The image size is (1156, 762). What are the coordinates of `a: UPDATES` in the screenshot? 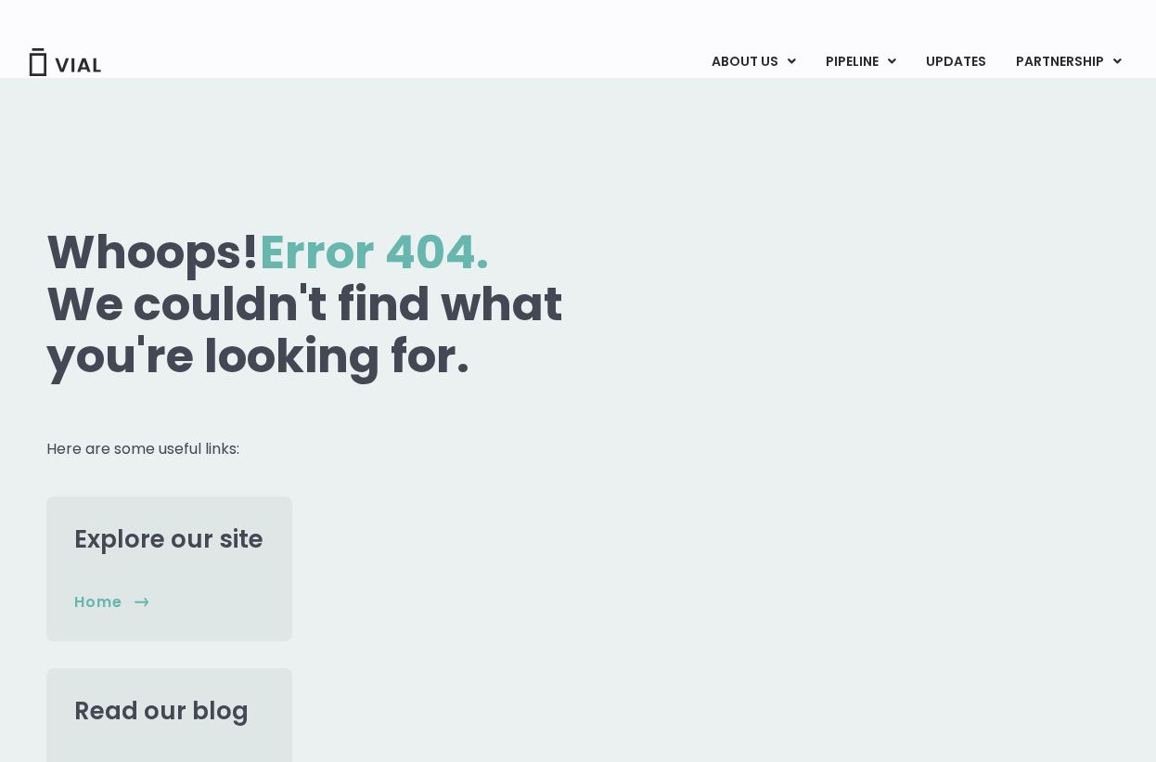 It's located at (956, 62).